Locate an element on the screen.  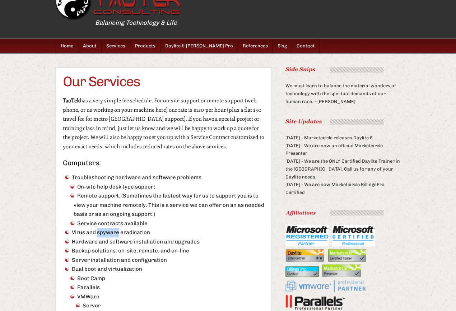
h3: Computers: is located at coordinates (163, 163).